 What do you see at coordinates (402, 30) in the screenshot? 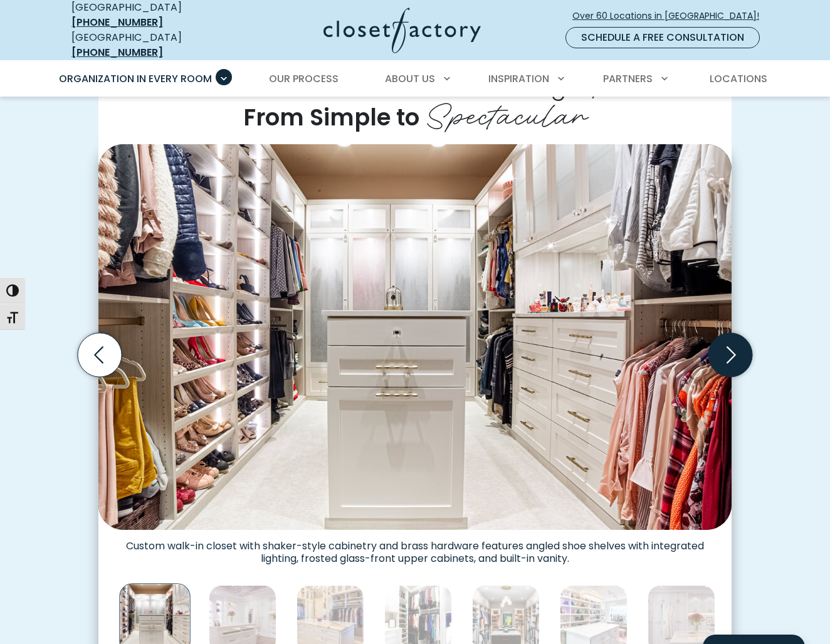
I see `img: Closet Factory Logo` at bounding box center [402, 30].